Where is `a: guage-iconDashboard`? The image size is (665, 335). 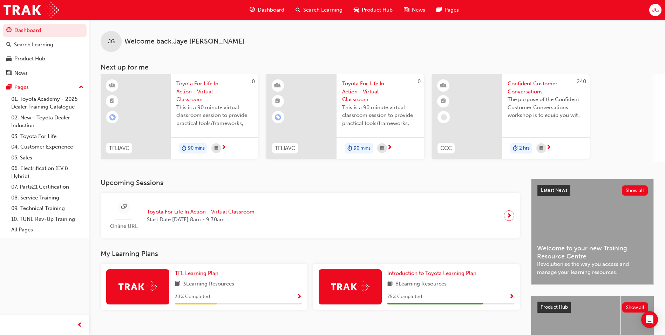 a: guage-iconDashboard is located at coordinates (267, 10).